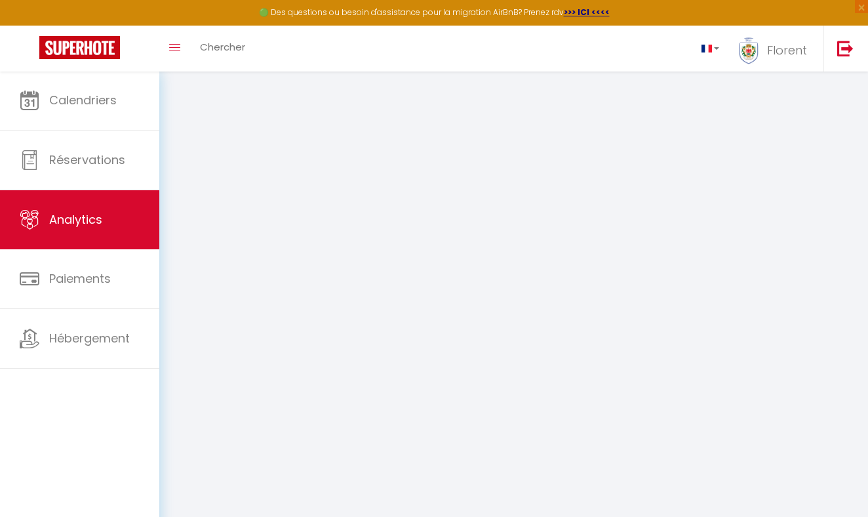  What do you see at coordinates (787, 50) in the screenshot?
I see `span: Florent` at bounding box center [787, 50].